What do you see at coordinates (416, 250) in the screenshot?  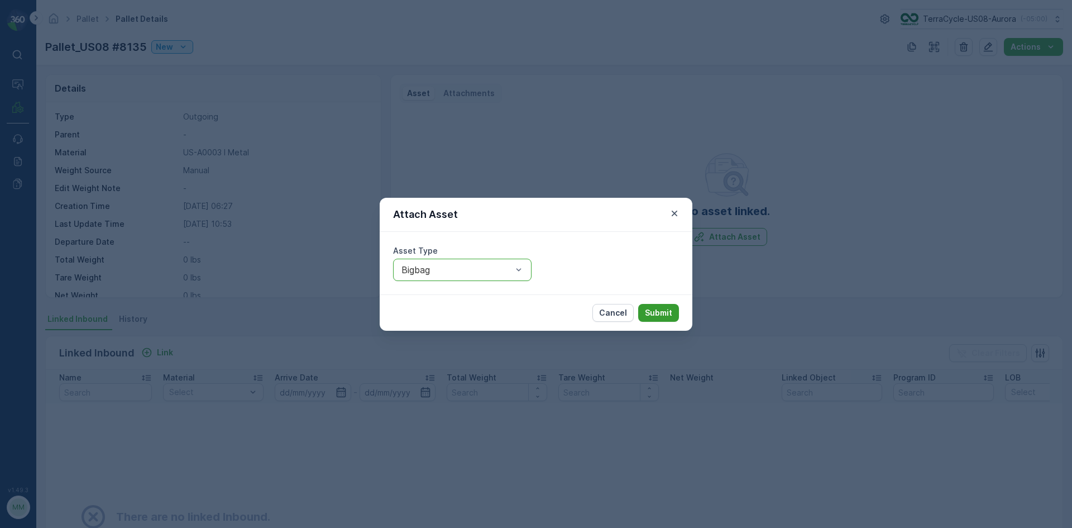 I see `label: Asset Type` at bounding box center [416, 250].